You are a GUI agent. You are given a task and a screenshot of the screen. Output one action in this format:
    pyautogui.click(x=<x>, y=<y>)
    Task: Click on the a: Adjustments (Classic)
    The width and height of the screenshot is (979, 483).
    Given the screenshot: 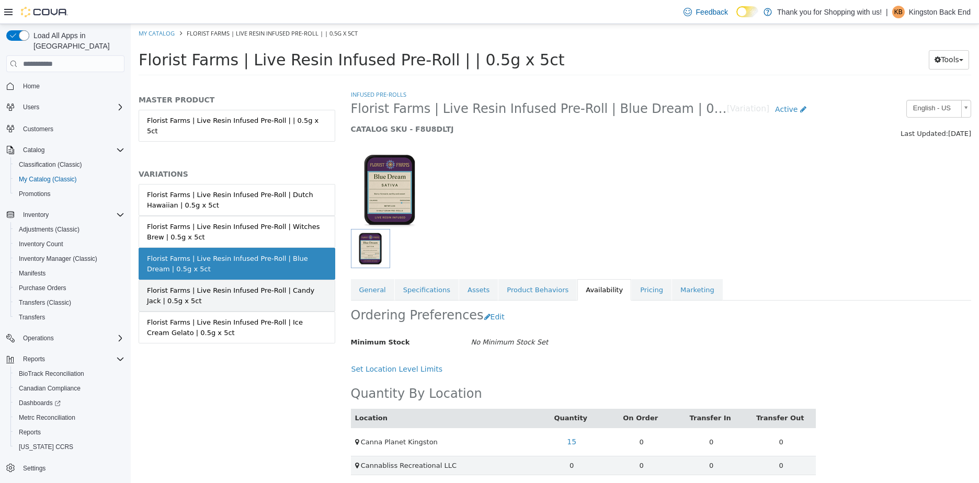 What is the action you would take?
    pyautogui.click(x=49, y=230)
    